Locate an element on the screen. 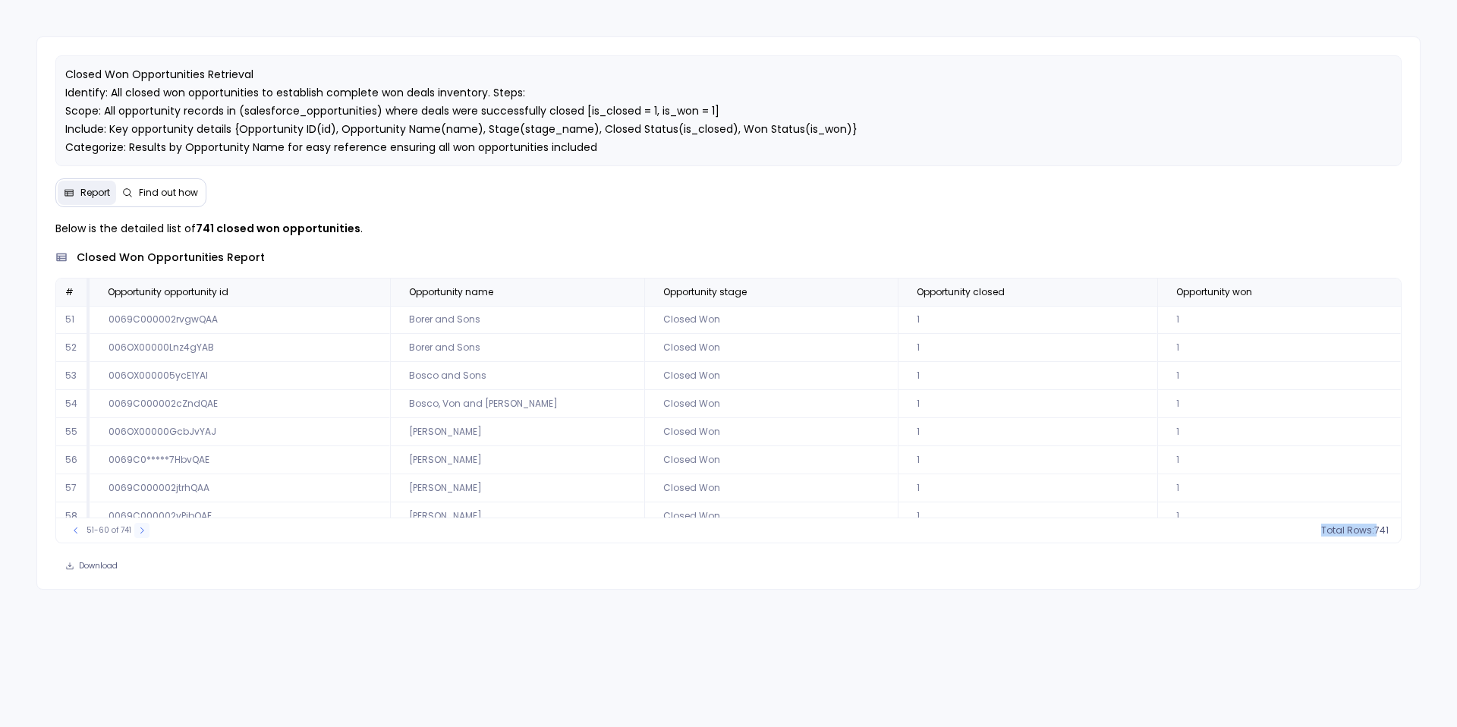  span: Opportunity won is located at coordinates (1214, 292).